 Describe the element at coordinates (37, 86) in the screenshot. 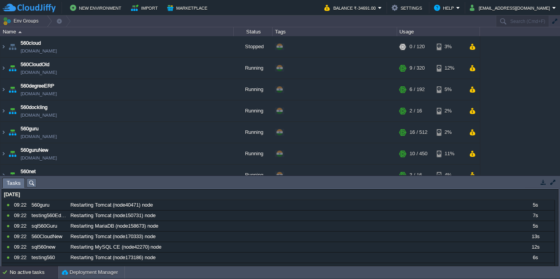

I see `a: 560degreeERP` at that location.